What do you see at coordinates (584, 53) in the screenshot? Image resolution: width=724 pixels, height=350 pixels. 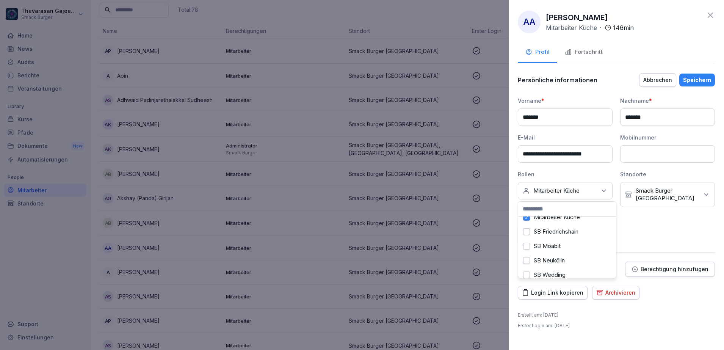 I see `button: Fortschritt` at bounding box center [584, 53].